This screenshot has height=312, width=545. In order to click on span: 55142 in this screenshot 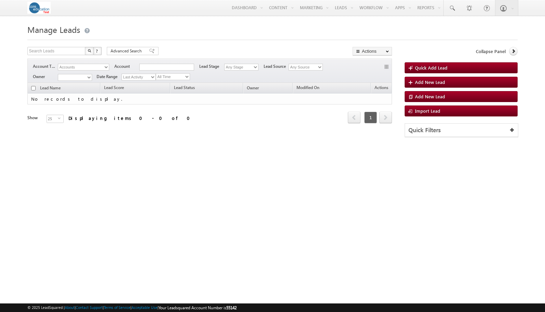, I will do `click(231, 307)`.